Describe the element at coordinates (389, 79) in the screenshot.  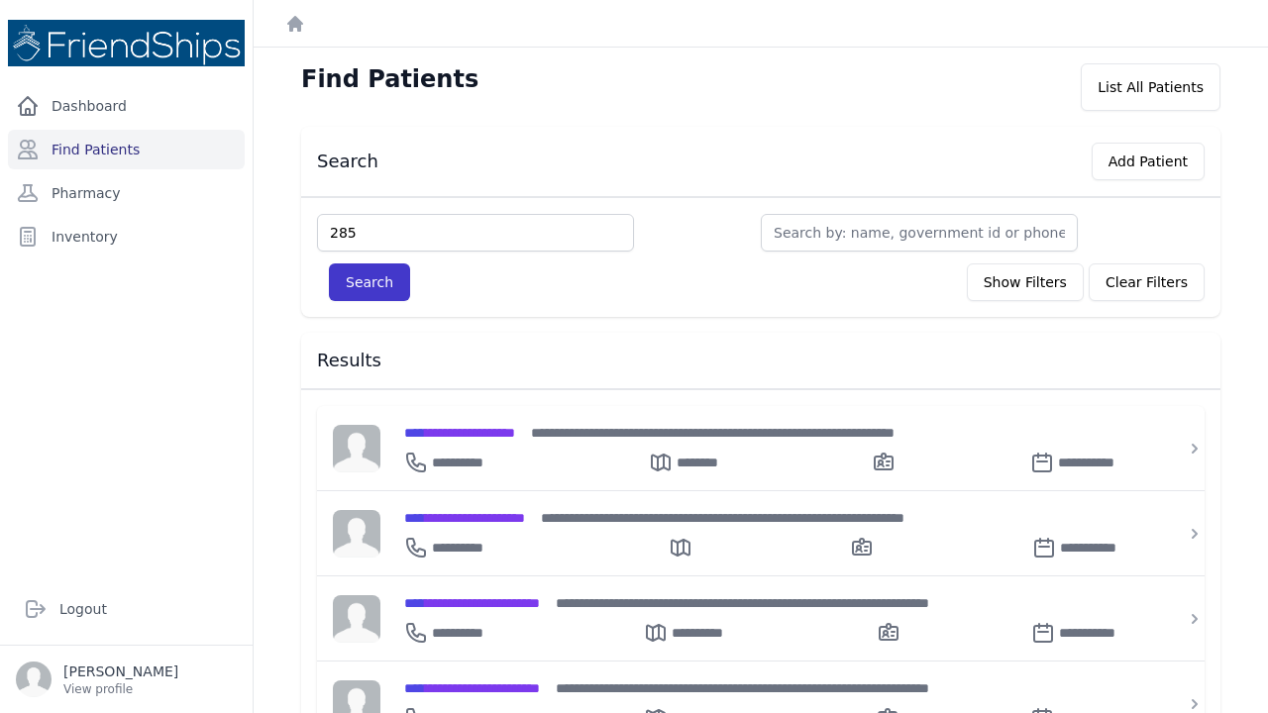
I see `h1: Find Patients` at that location.